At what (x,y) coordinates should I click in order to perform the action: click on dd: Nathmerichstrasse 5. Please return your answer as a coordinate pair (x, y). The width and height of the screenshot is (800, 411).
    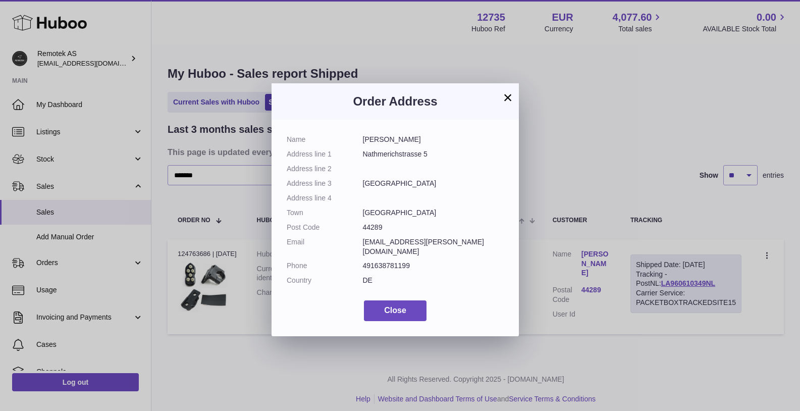
    Looking at the image, I should click on (434, 154).